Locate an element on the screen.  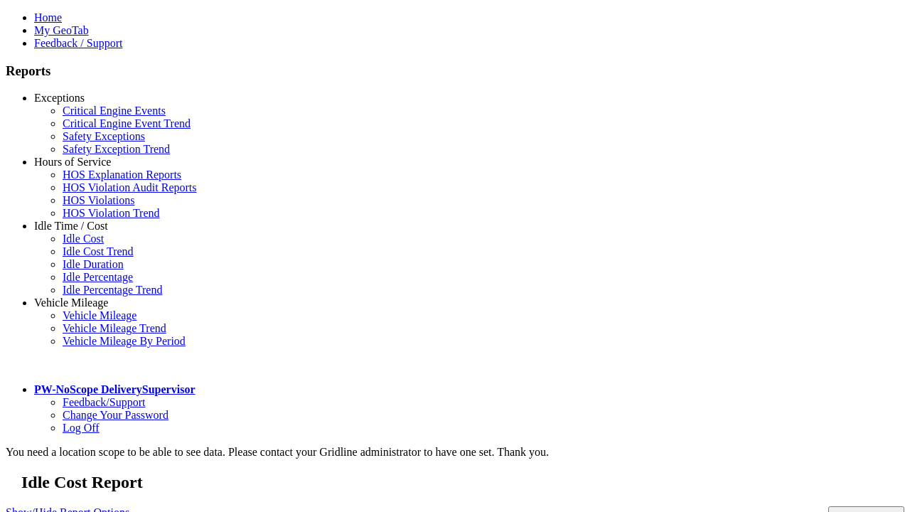
a: Safety Exceptions is located at coordinates (104, 136).